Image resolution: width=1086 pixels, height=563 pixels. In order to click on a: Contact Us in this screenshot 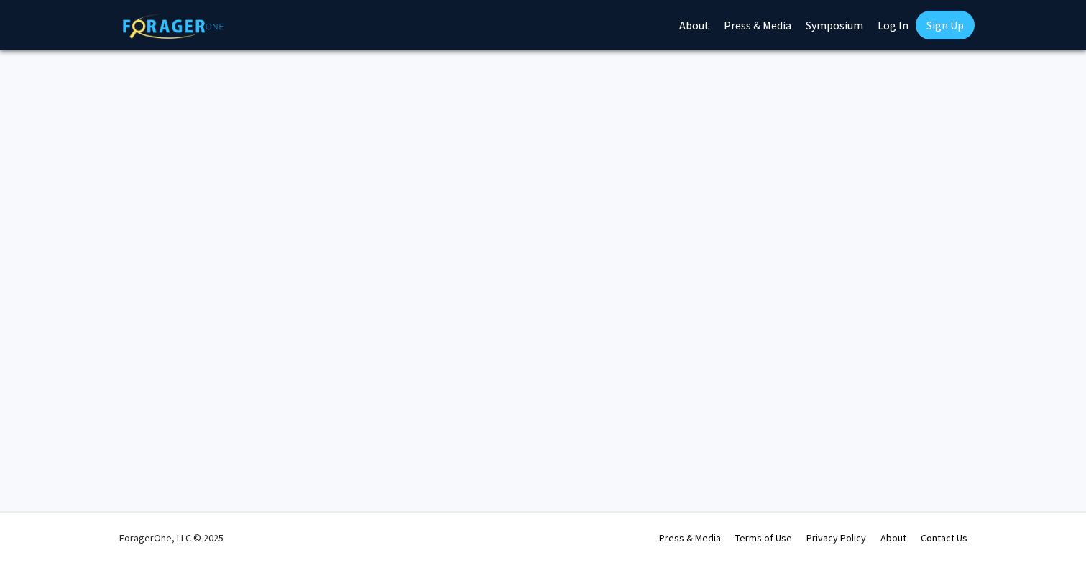, I will do `click(943, 538)`.